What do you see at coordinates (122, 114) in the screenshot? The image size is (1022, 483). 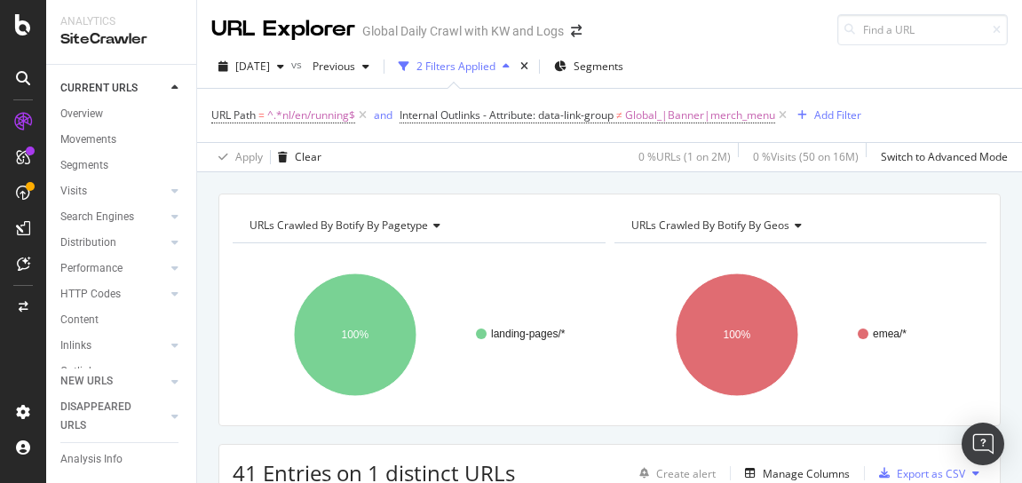 I see `a: Overview` at bounding box center [122, 114].